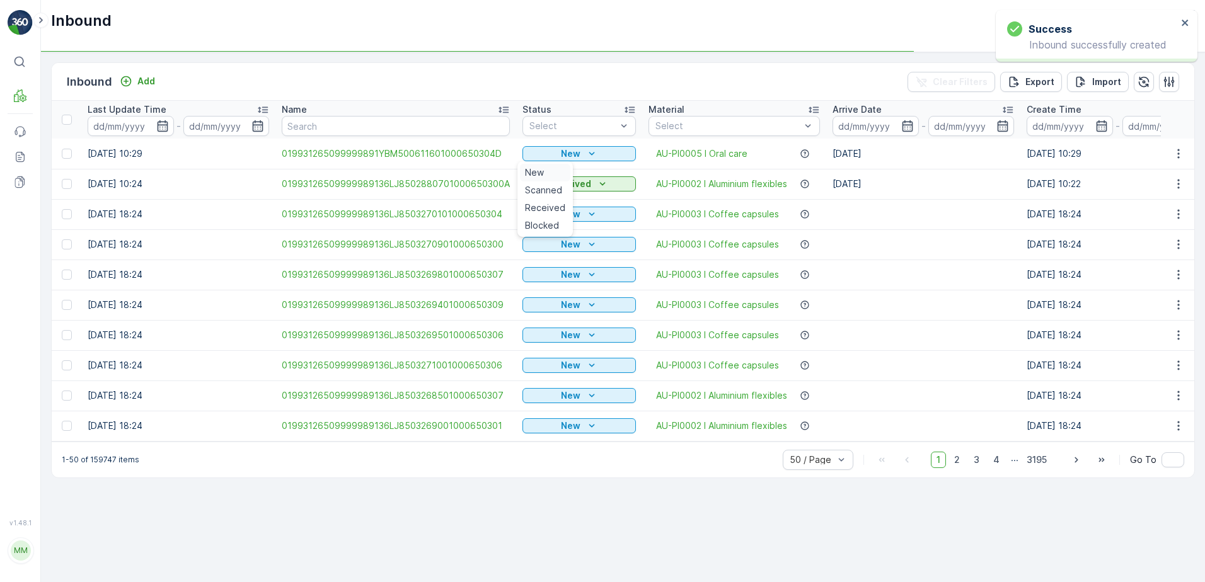  Describe the element at coordinates (601, 18) in the screenshot. I see `p: 01993126509999989136LJ8502880701000650300A` at that location.